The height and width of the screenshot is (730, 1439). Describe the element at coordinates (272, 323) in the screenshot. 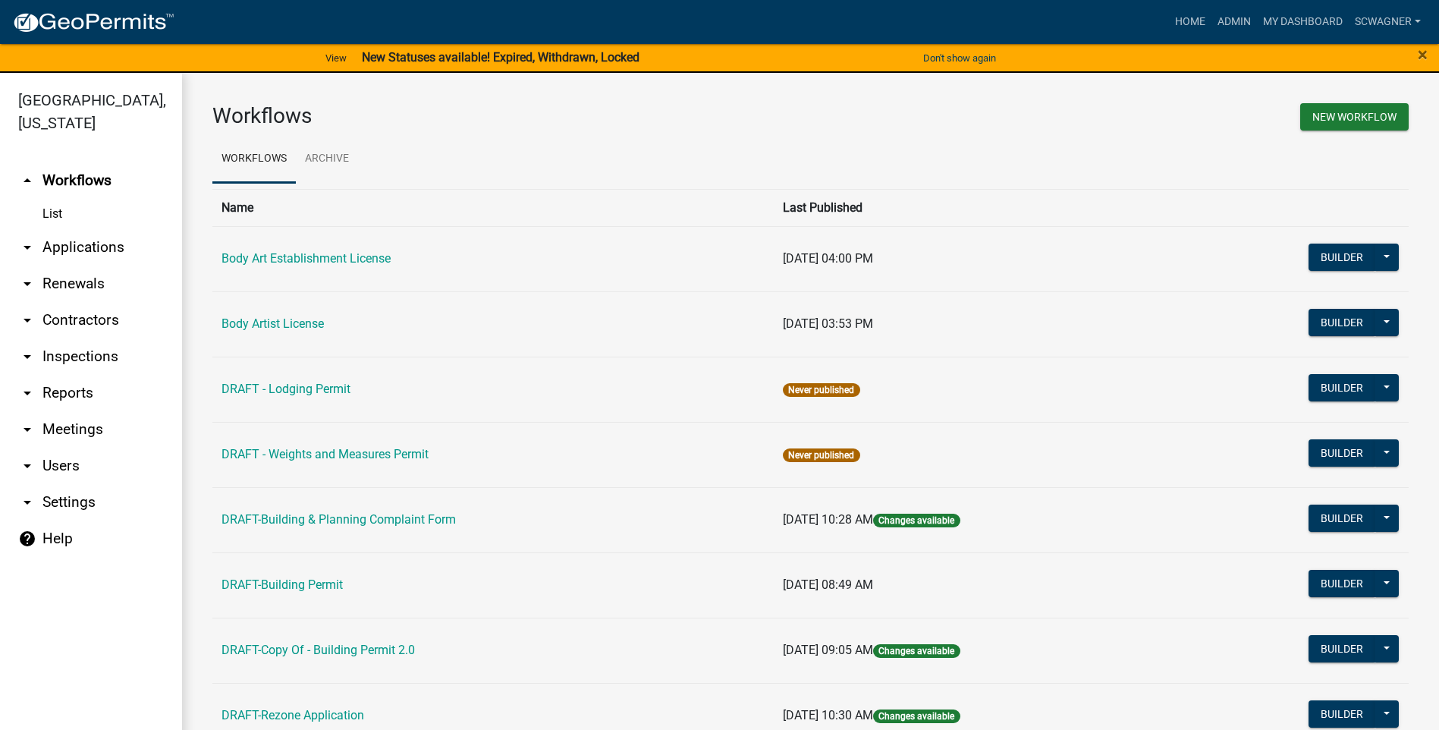

I see `a: Body Artist License` at that location.